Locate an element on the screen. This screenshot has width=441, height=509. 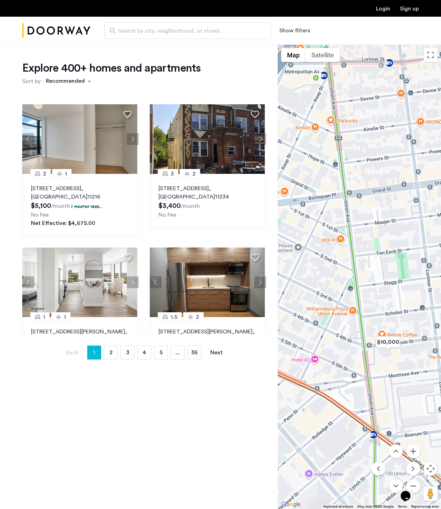
span: $3,400 is located at coordinates (170, 206).